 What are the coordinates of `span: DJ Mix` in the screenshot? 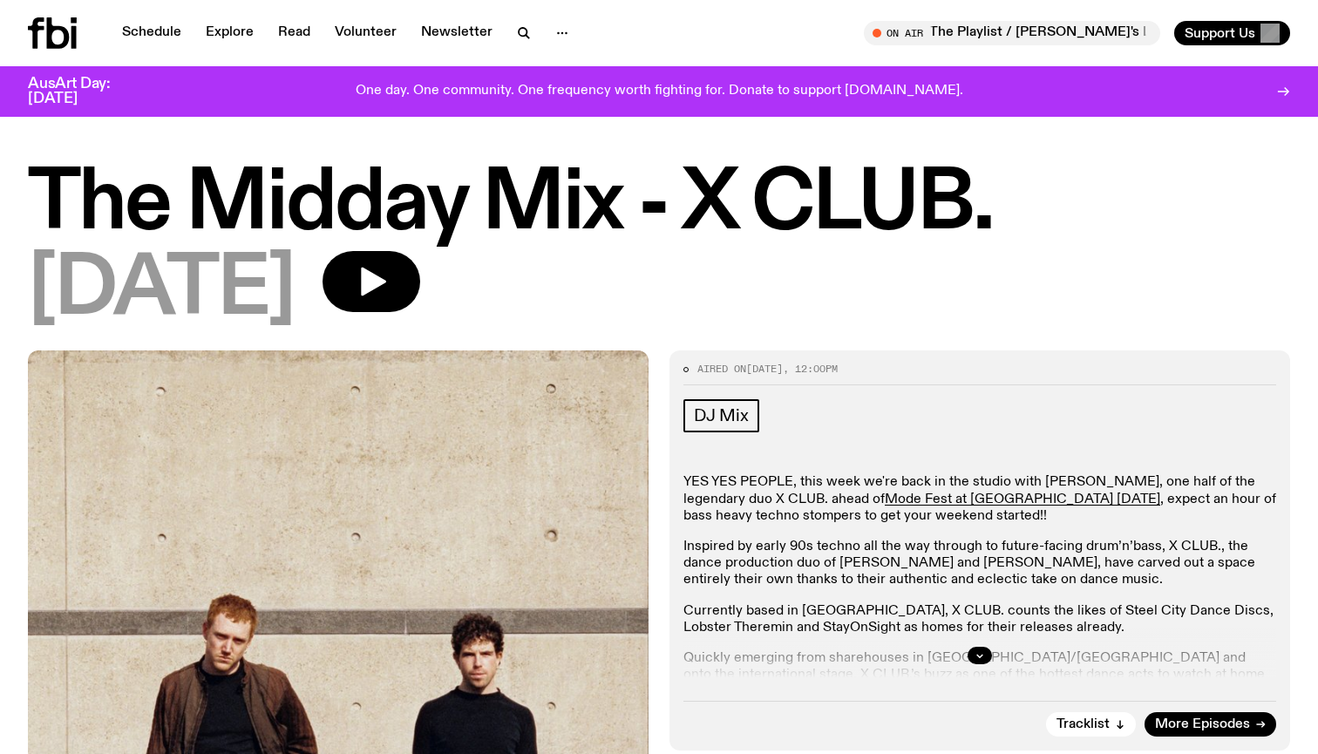 It's located at (721, 416).